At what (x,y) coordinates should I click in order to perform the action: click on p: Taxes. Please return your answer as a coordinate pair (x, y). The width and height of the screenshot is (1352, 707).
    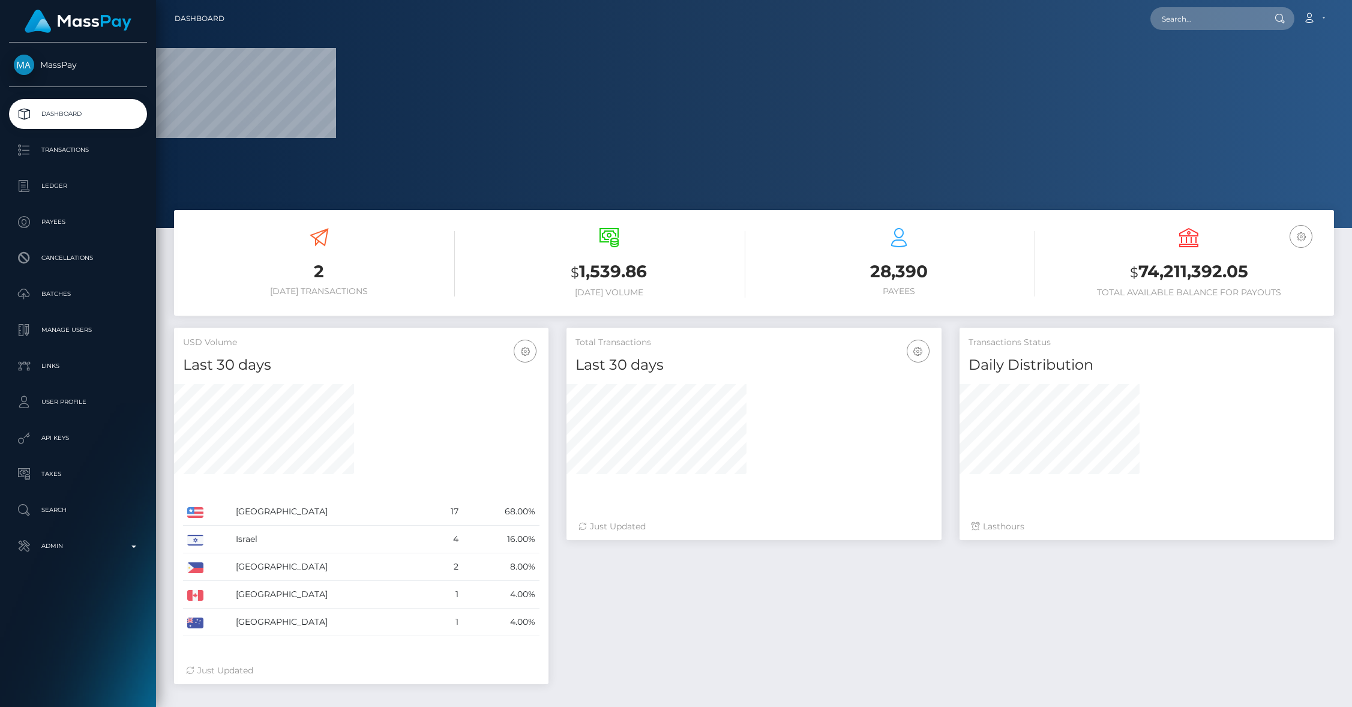
    Looking at the image, I should click on (78, 474).